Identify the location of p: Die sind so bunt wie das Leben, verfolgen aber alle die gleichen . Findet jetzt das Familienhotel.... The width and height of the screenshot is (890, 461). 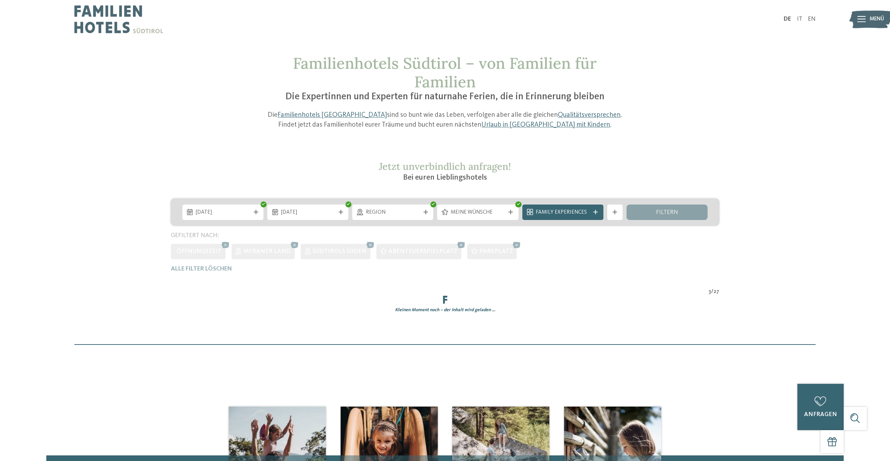
(445, 120).